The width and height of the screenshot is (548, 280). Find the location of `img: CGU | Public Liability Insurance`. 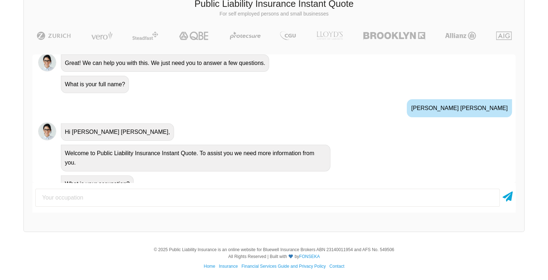

img: CGU | Public Liability Insurance is located at coordinates (288, 36).